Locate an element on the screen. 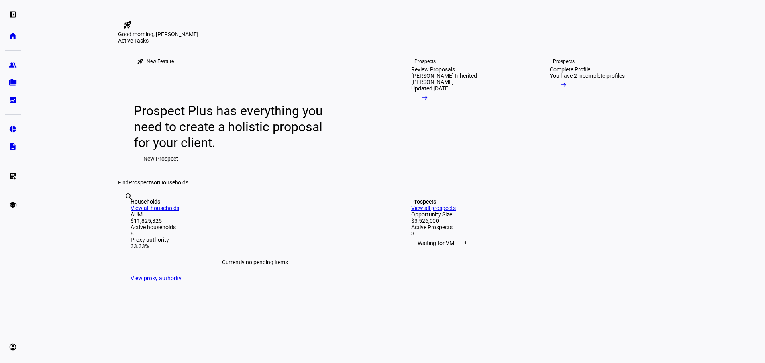  div: Currently no pending items is located at coordinates (255, 262).